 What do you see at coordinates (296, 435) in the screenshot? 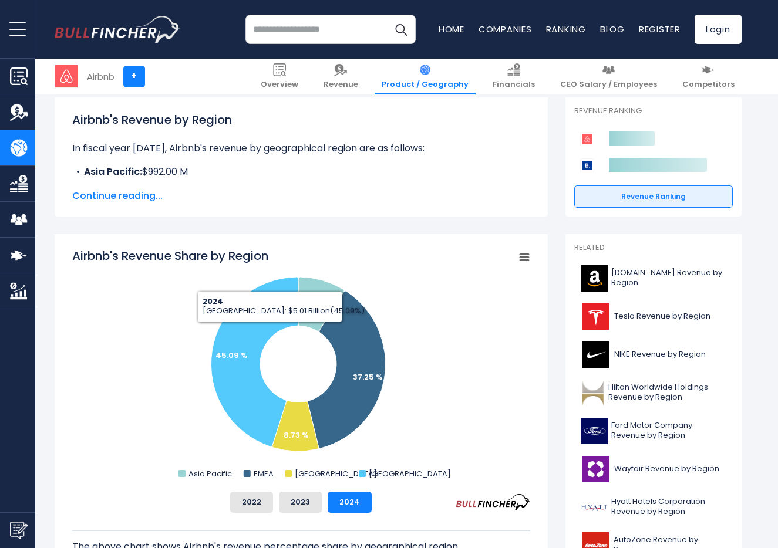
I see `text: 8.73 %` at bounding box center [296, 435].